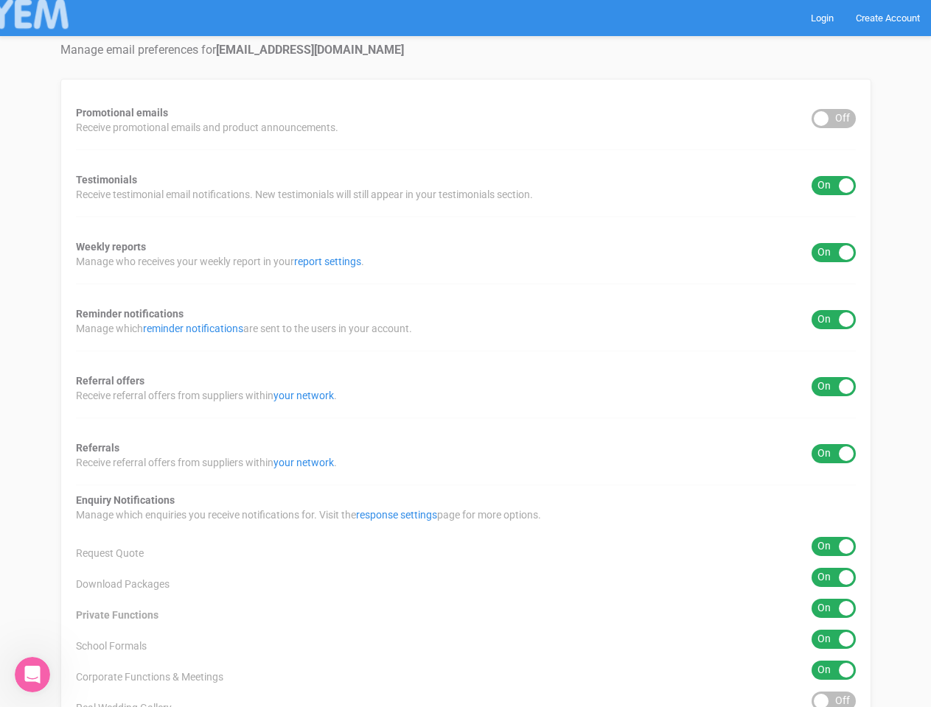  Describe the element at coordinates (117, 615) in the screenshot. I see `span: Private Functions` at that location.